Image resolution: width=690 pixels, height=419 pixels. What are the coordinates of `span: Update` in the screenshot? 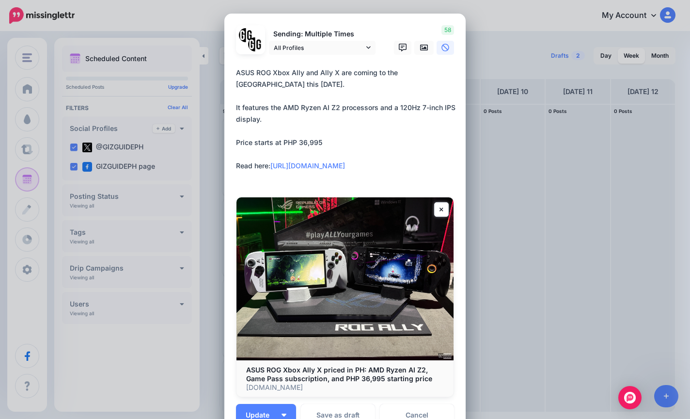 It's located at (261, 415).